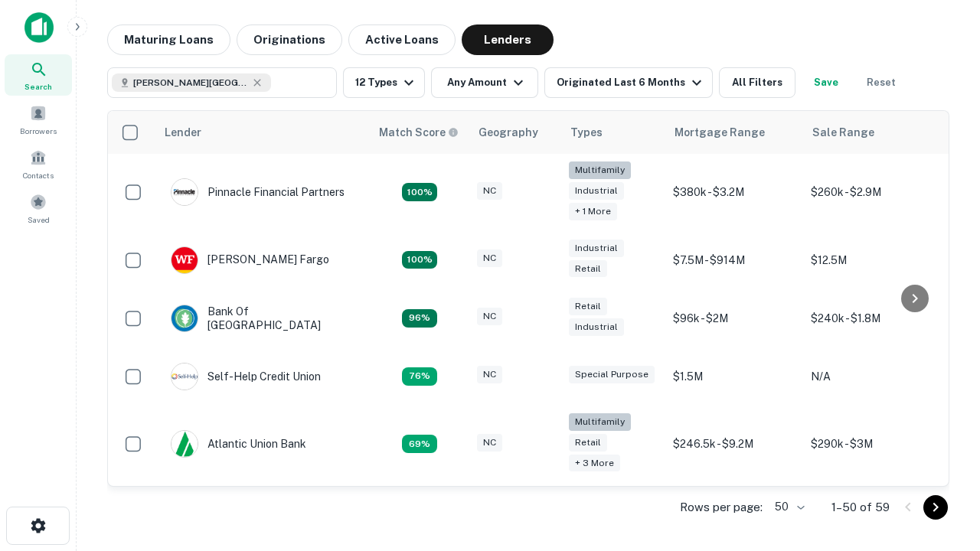 The height and width of the screenshot is (551, 980). What do you see at coordinates (843, 132) in the screenshot?
I see `div: Sale Range` at bounding box center [843, 132].